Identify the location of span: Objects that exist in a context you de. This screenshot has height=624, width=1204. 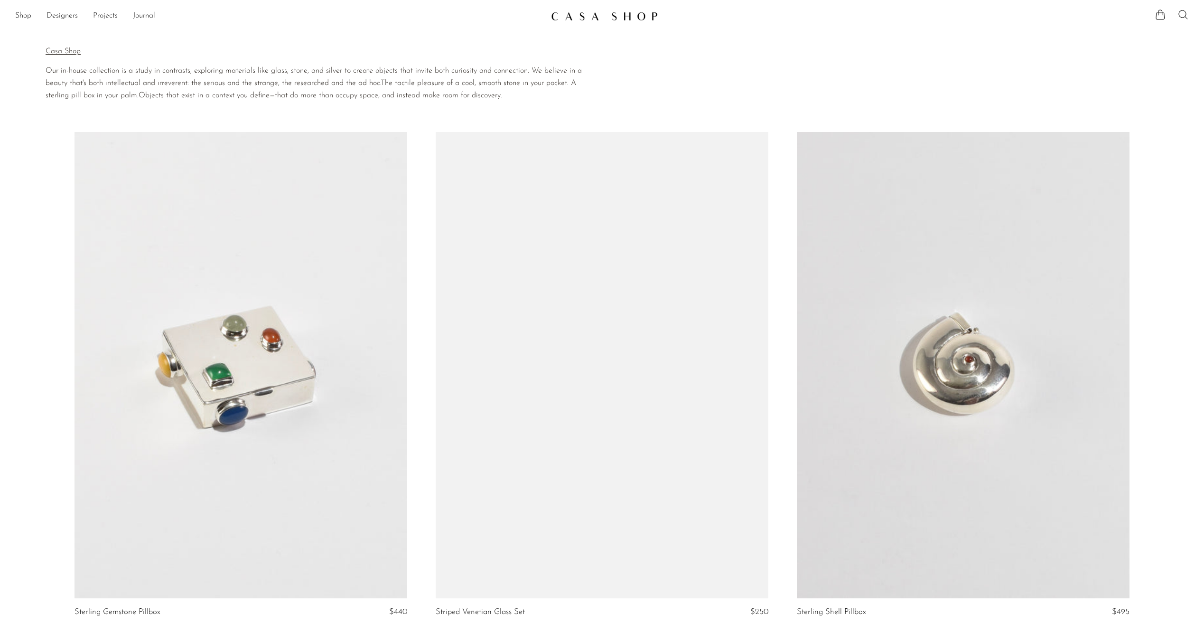
(198, 95).